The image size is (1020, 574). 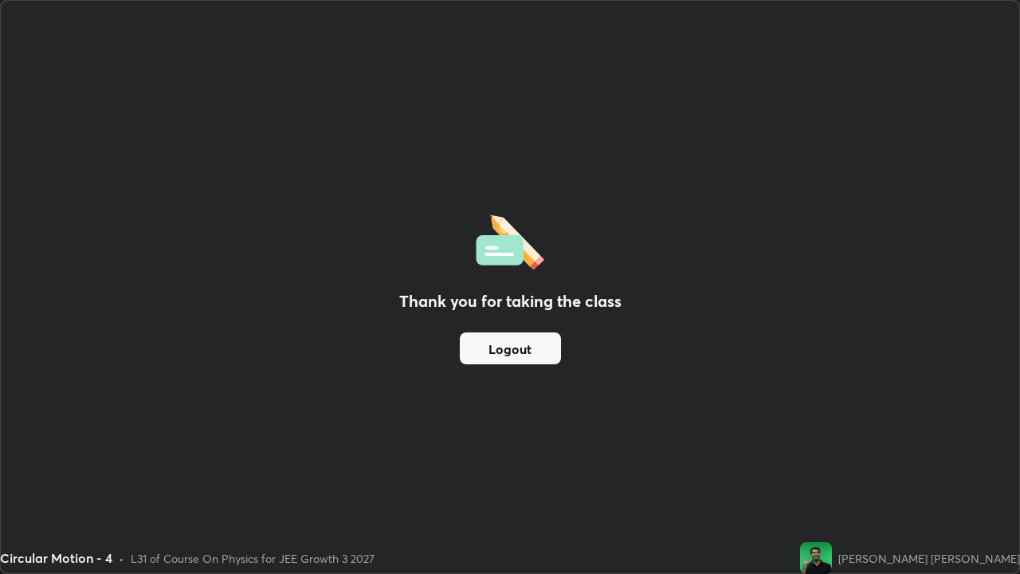 What do you see at coordinates (510, 240) in the screenshot?
I see `img: offlineFeedback.1438e8b3.svg` at bounding box center [510, 240].